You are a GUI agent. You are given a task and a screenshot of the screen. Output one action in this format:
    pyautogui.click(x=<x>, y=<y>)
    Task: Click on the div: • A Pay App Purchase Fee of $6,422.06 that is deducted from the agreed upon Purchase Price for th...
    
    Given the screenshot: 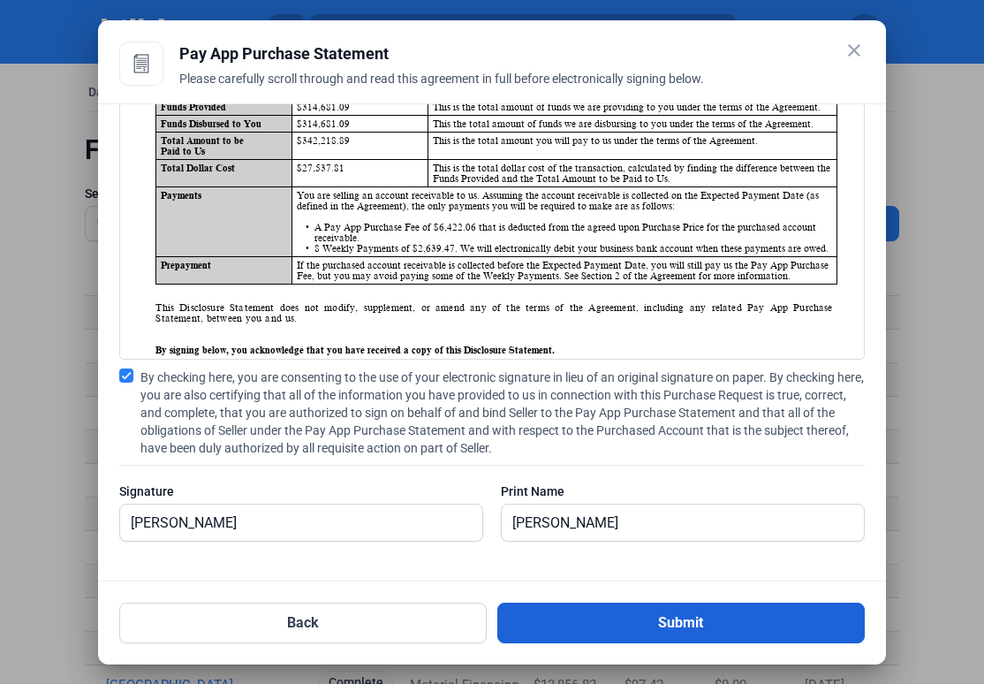 What is the action you would take?
    pyautogui.click(x=572, y=232)
    